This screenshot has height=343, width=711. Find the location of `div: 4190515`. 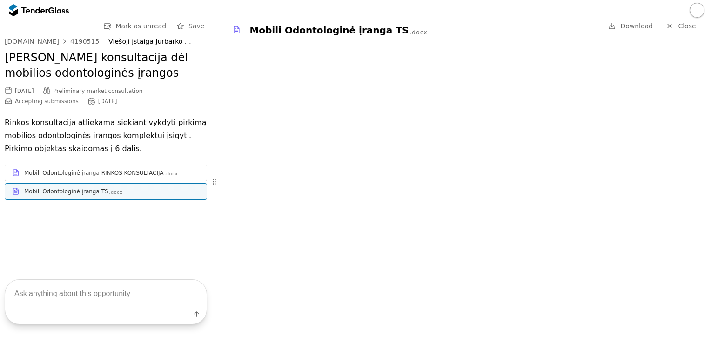

div: 4190515 is located at coordinates (85, 41).